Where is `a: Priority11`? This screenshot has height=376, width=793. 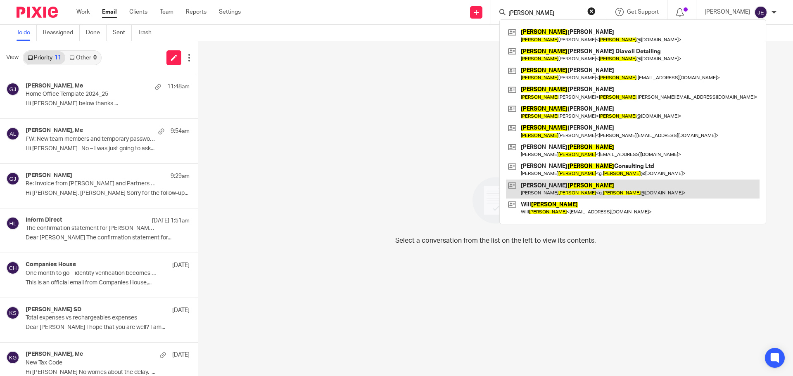
a: Priority11 is located at coordinates (44, 58).